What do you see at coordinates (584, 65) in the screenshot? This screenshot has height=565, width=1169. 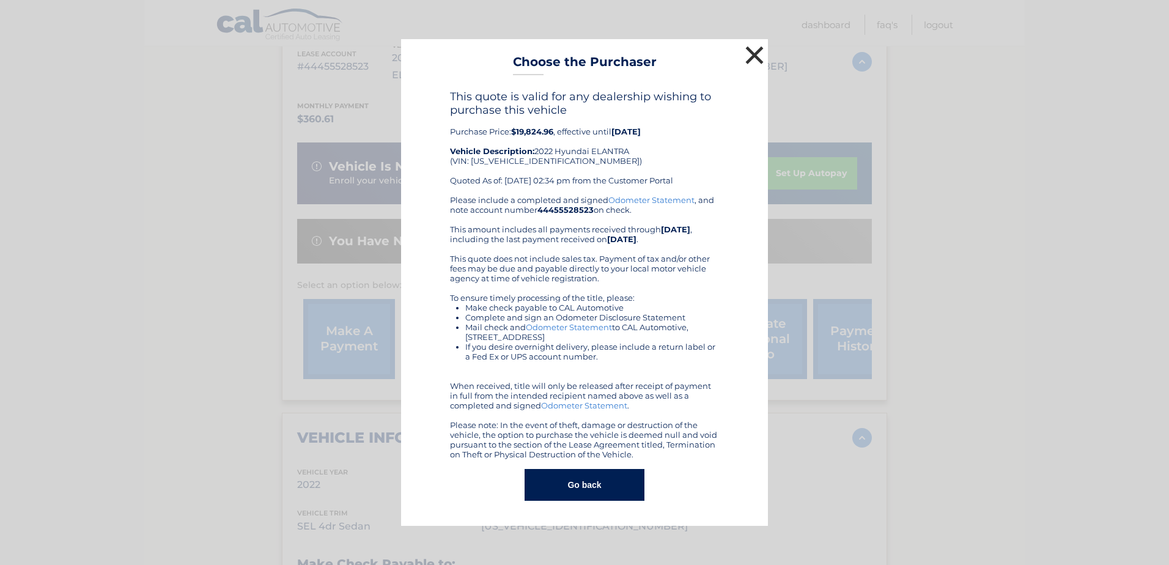 I see `h3: Choose the Purchaser` at bounding box center [584, 65].